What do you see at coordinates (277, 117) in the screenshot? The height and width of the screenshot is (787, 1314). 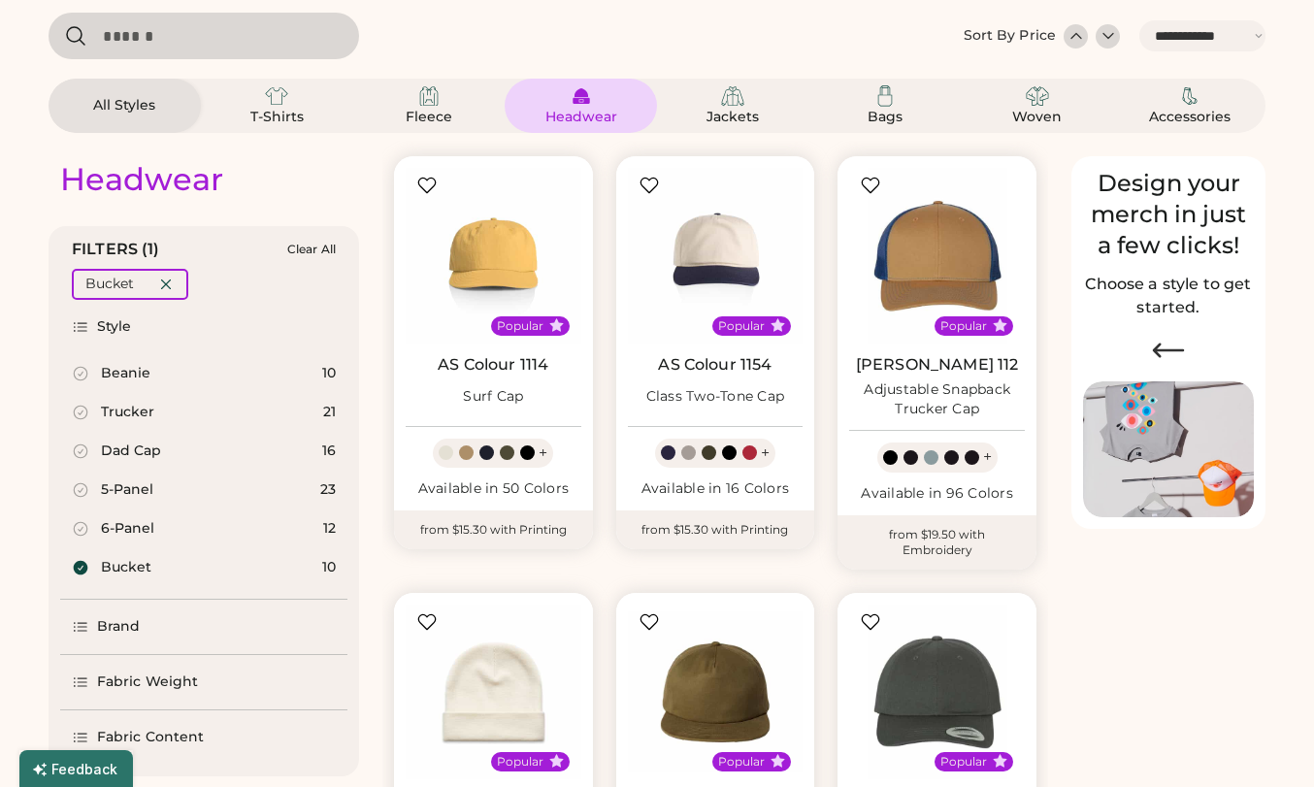 I see `div: T-Shirts` at bounding box center [277, 117].